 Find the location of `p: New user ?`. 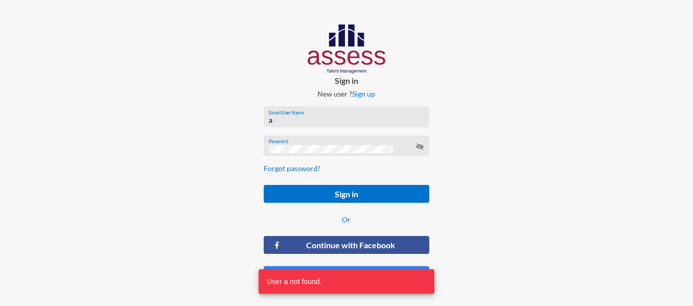

p: New user ? is located at coordinates (347, 94).